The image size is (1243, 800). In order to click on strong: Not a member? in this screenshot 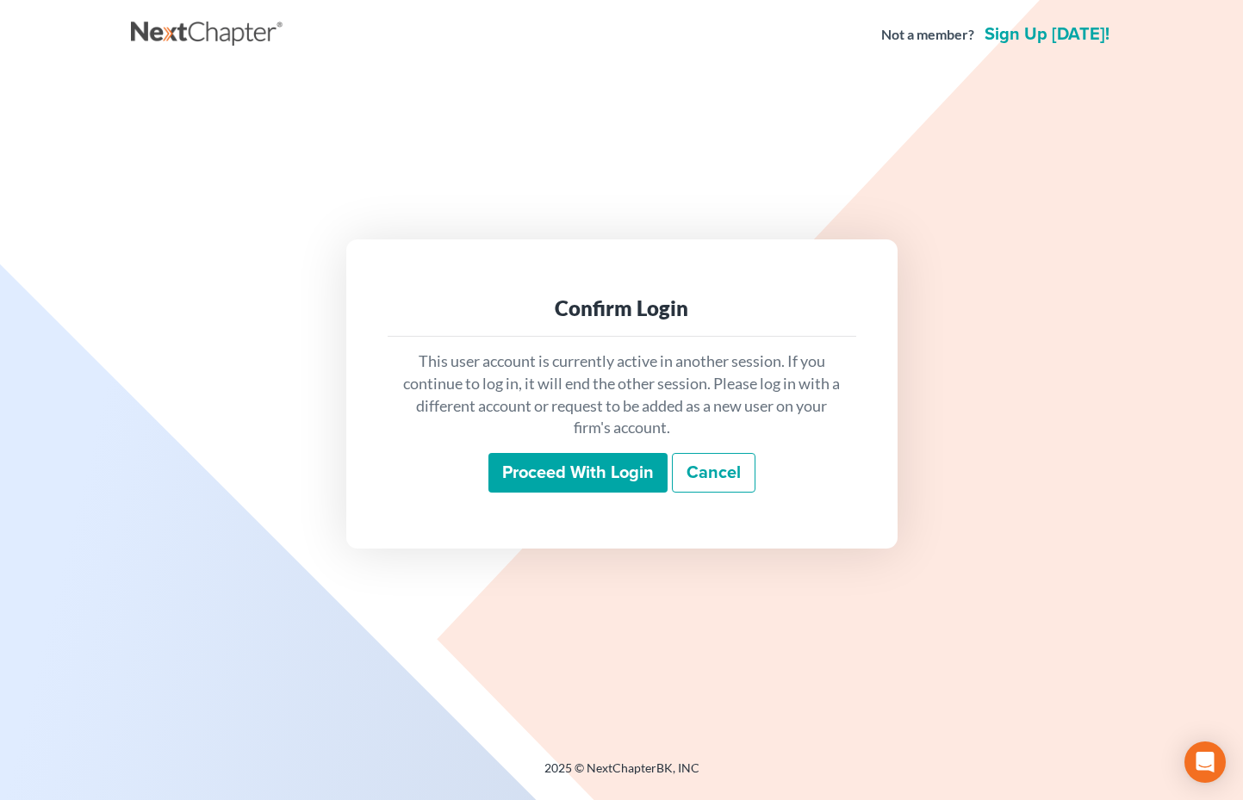, I will do `click(928, 34)`.